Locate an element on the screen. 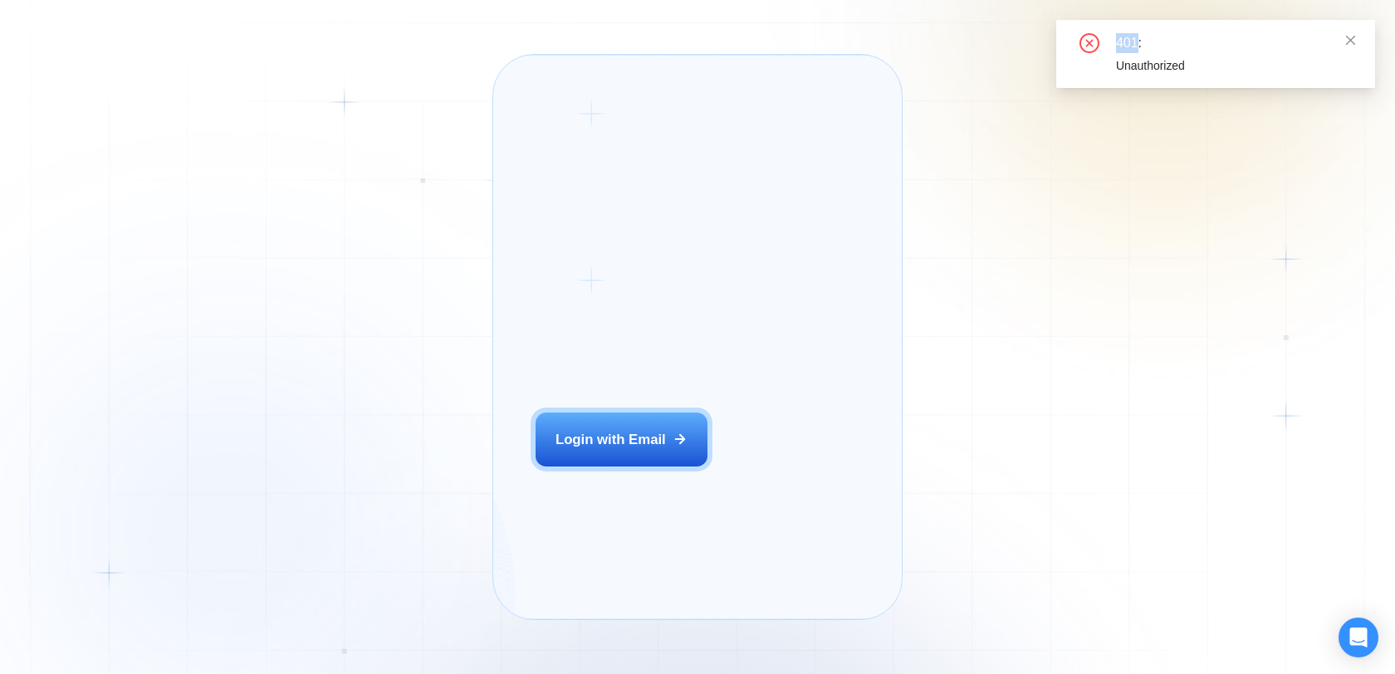 The image size is (1395, 674). div: Login with Email is located at coordinates (610, 439).